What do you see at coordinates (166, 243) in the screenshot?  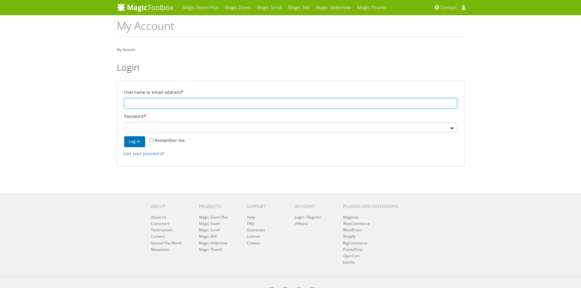 I see `a: Spread The Word!` at bounding box center [166, 243].